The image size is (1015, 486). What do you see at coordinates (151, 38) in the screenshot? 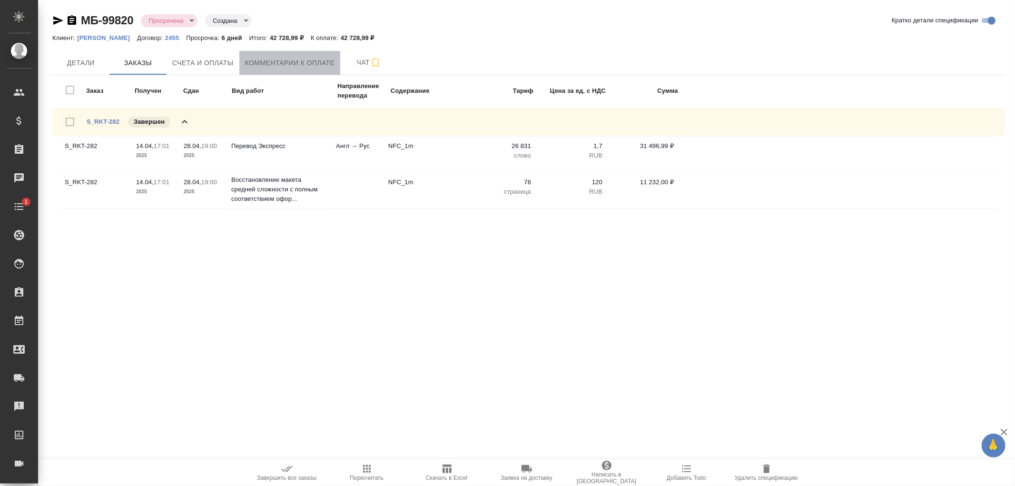
I see `p: Договор:` at bounding box center [151, 38].